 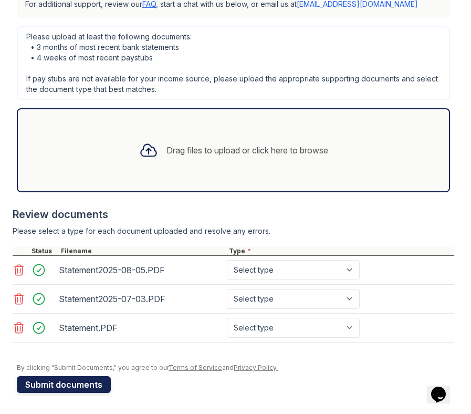 I want to click on a: Terms of Service, so click(x=195, y=367).